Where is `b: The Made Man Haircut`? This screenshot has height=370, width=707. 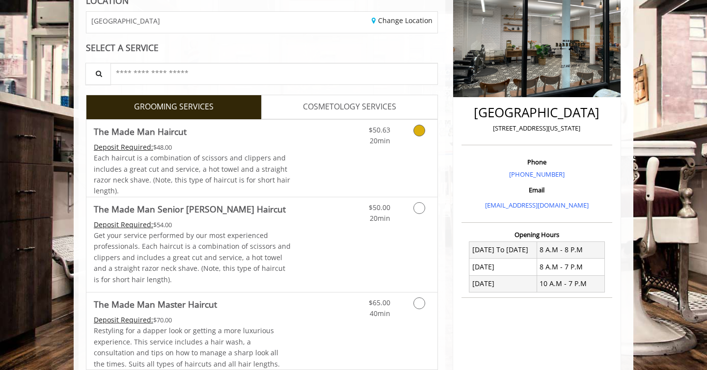 b: The Made Man Haircut is located at coordinates (140, 132).